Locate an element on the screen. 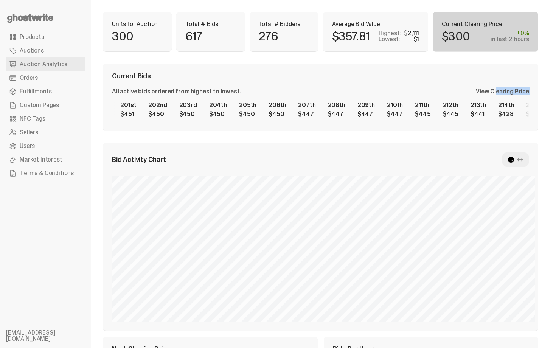 The width and height of the screenshot is (556, 348). p: Total # Bids is located at coordinates (211, 24).